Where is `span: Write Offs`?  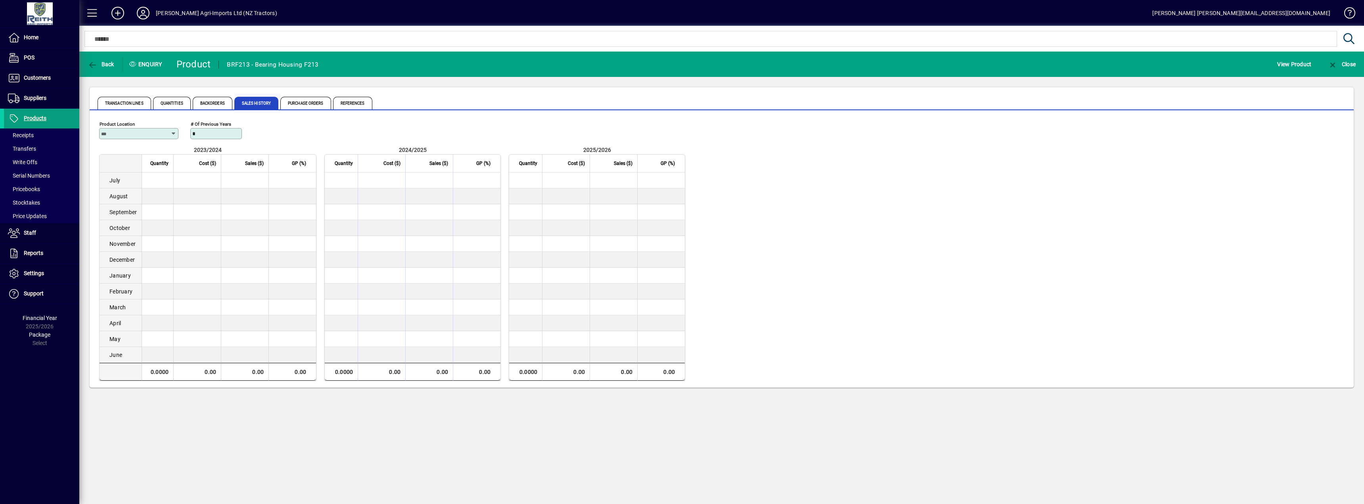
span: Write Offs is located at coordinates (23, 162).